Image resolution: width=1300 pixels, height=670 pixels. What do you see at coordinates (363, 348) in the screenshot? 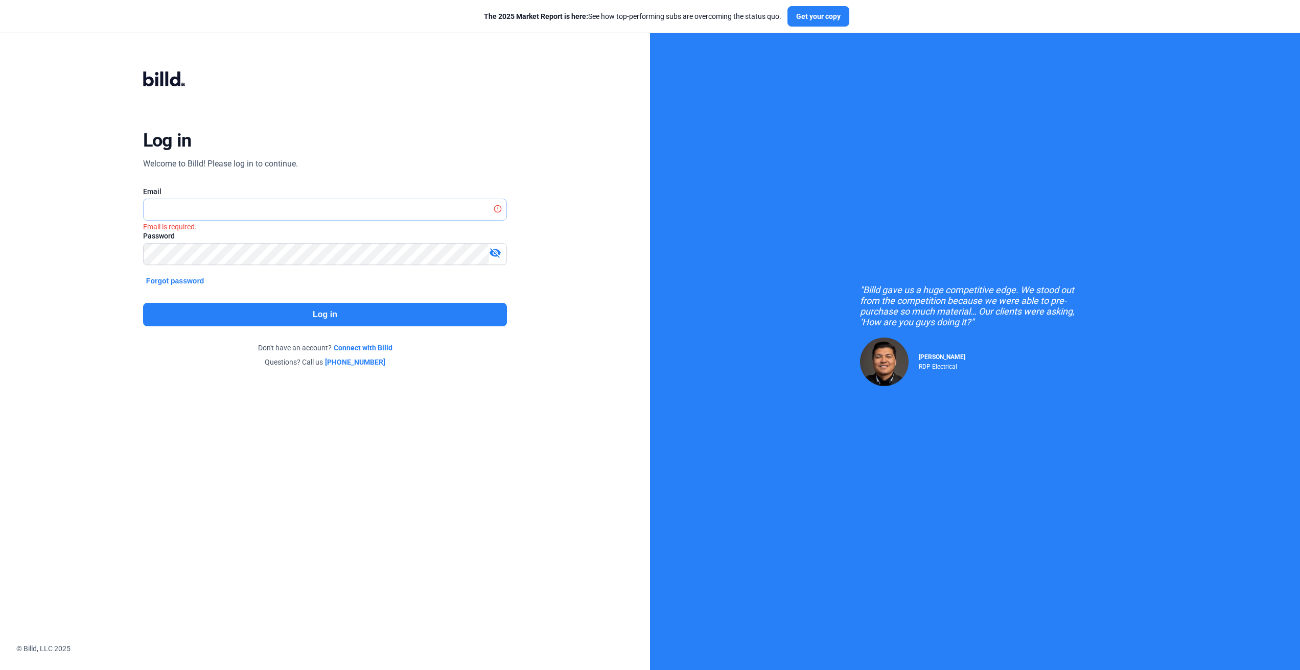
I see `a: Connect with Billd` at bounding box center [363, 348].